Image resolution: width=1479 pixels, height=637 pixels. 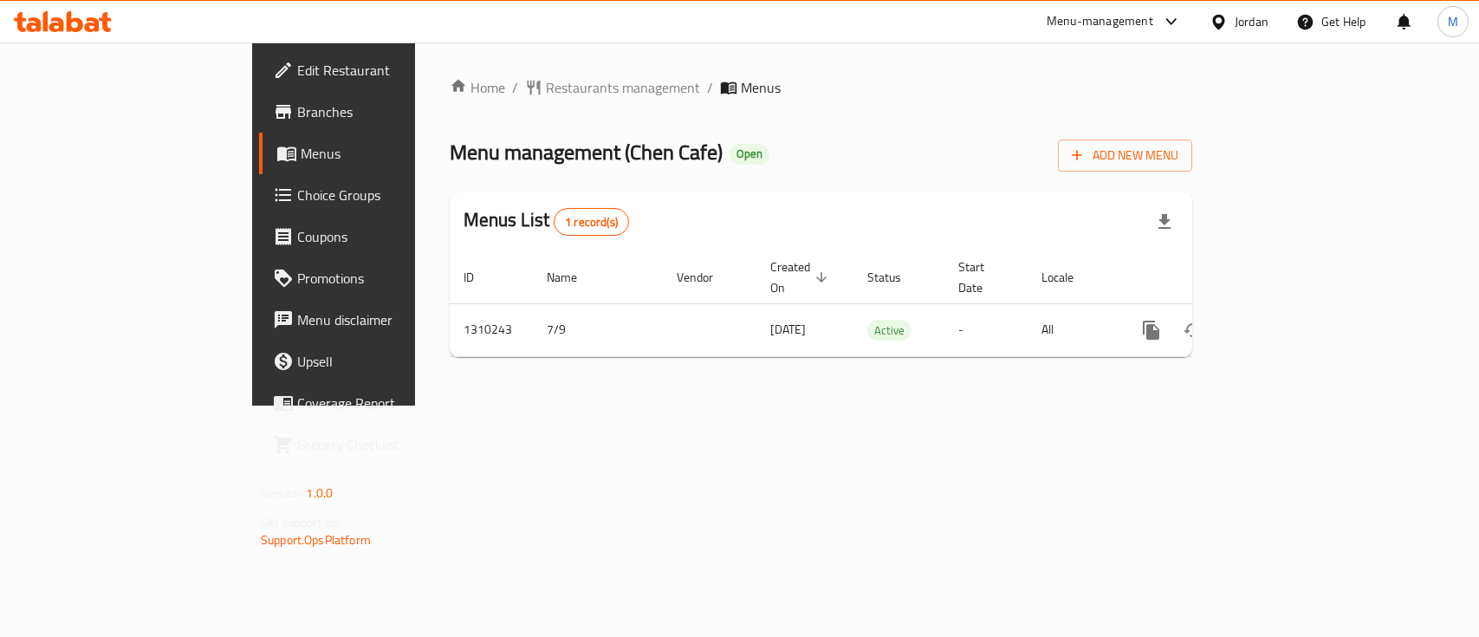 I want to click on span: Restaurants management, so click(x=623, y=88).